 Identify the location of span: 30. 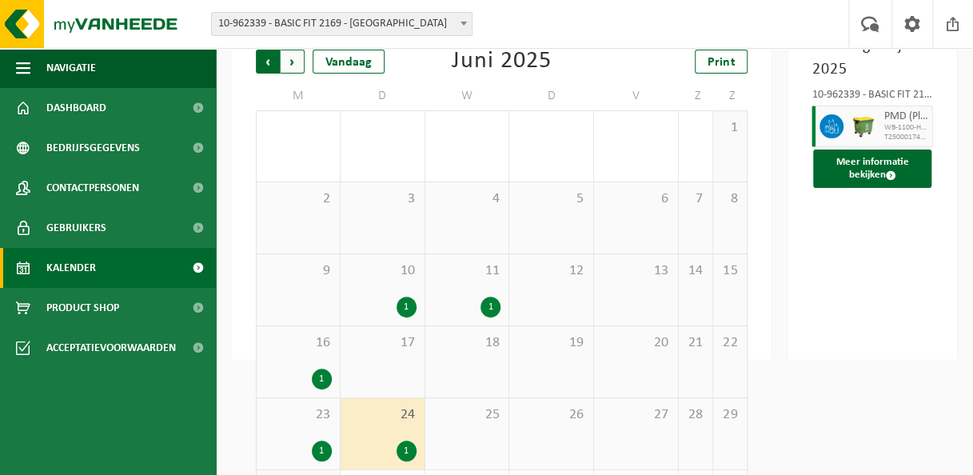
(636, 128).